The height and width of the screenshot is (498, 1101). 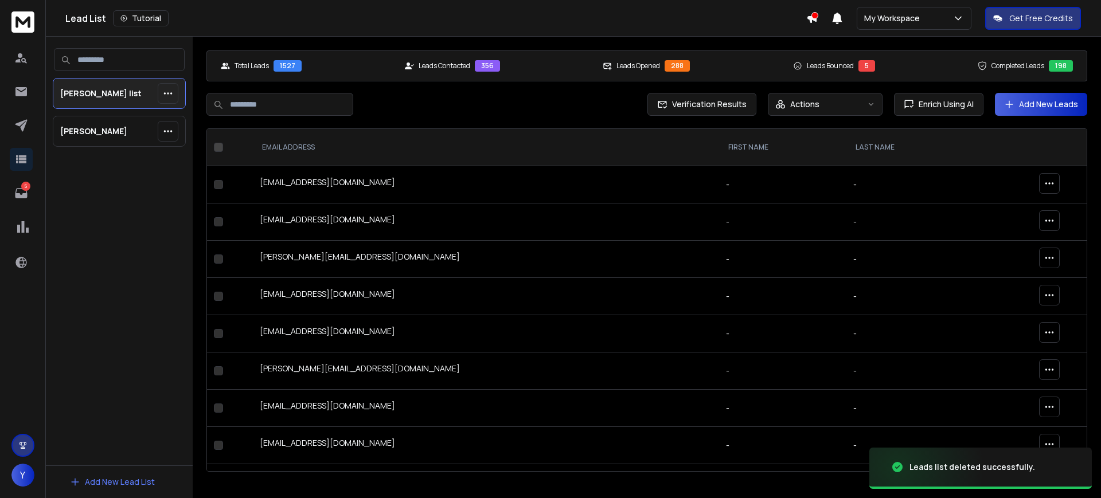 What do you see at coordinates (909, 147) in the screenshot?
I see `th: LAST NAME` at bounding box center [909, 147].